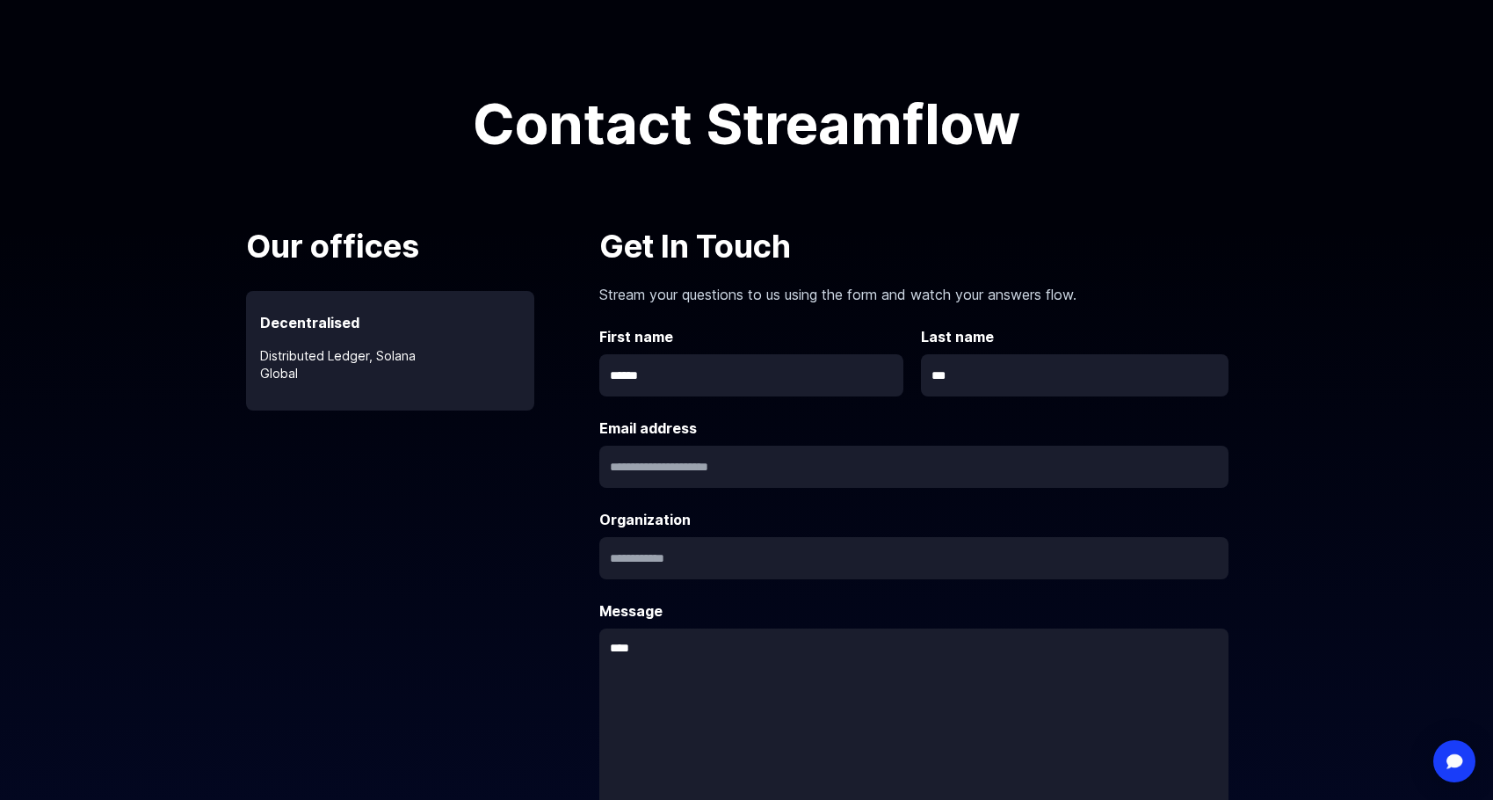 The height and width of the screenshot is (800, 1493). What do you see at coordinates (914, 246) in the screenshot?
I see `p: Get In Touch` at bounding box center [914, 246].